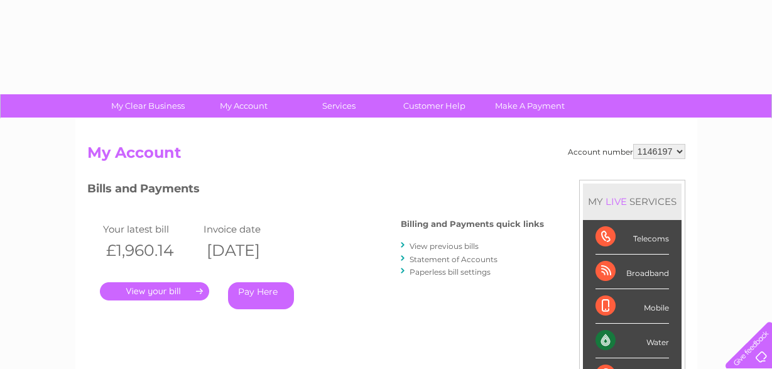 The height and width of the screenshot is (369, 772). What do you see at coordinates (632, 201) in the screenshot?
I see `div: MY SERVICES` at bounding box center [632, 201].